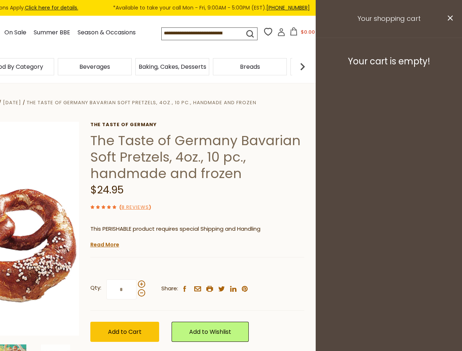  Describe the element at coordinates (302, 33) in the screenshot. I see `button: $0.00` at that location.